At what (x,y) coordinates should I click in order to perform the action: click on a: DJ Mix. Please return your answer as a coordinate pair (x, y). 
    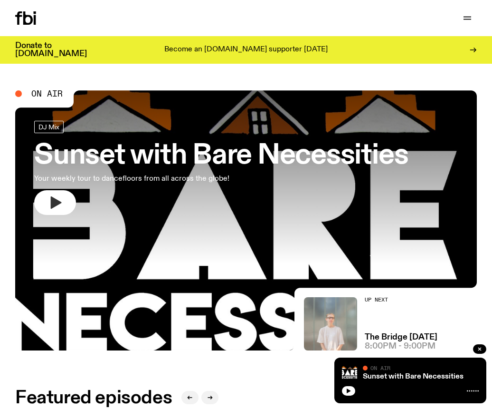
    Looking at the image, I should click on (49, 127).